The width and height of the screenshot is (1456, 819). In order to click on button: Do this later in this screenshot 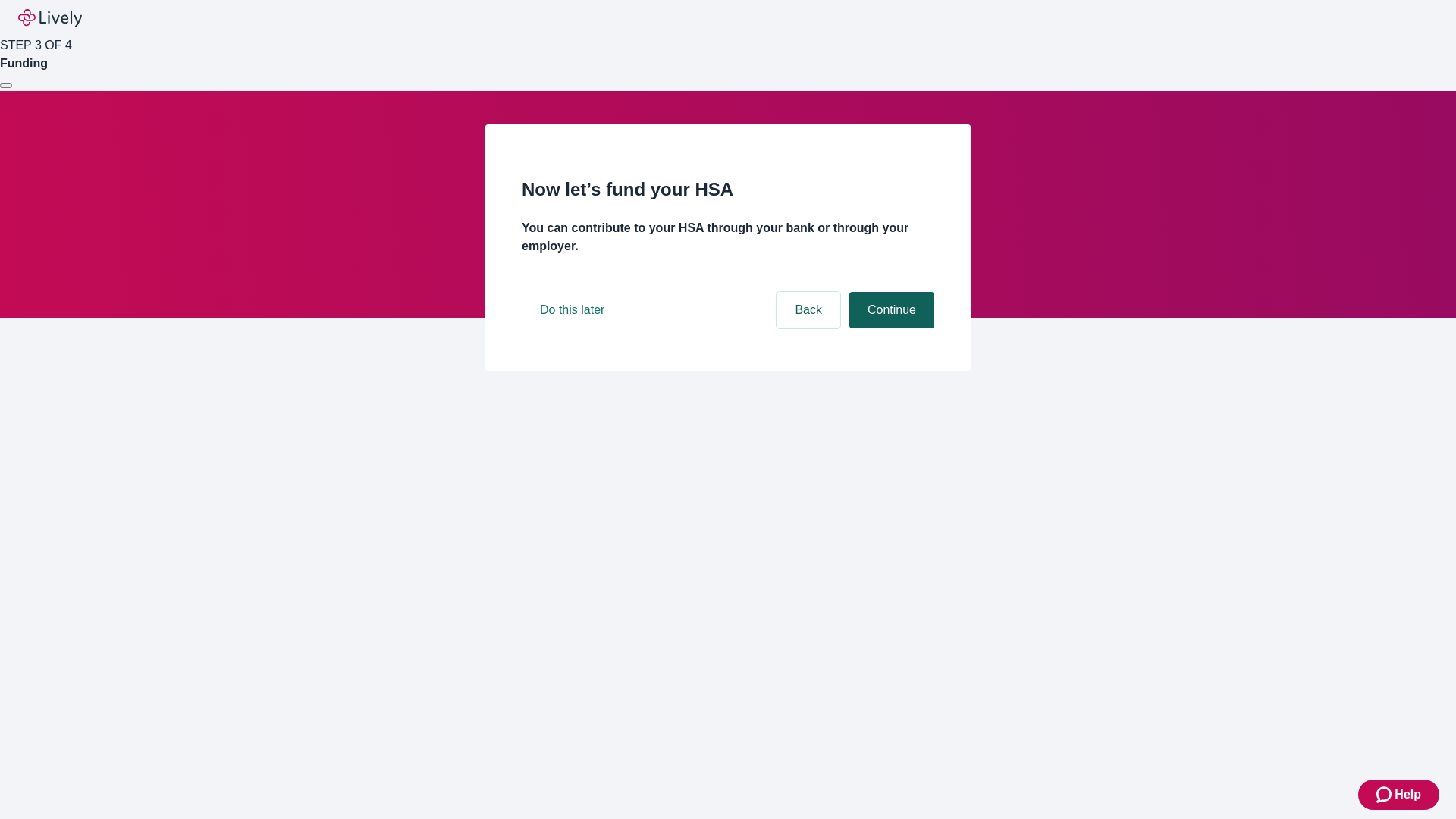, I will do `click(572, 310)`.